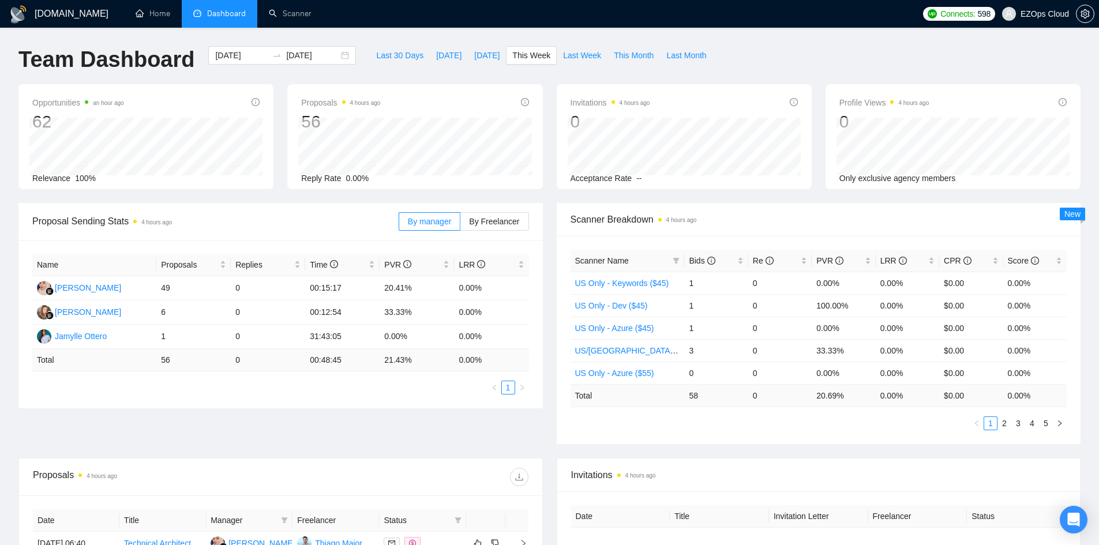 Image resolution: width=1099 pixels, height=545 pixels. What do you see at coordinates (622, 283) in the screenshot?
I see `a: US Only - Keywords ($45)` at bounding box center [622, 283].